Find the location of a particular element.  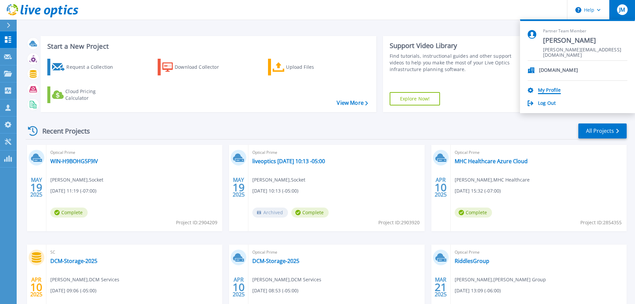

span: Project ID: 2904209 is located at coordinates (197, 222).